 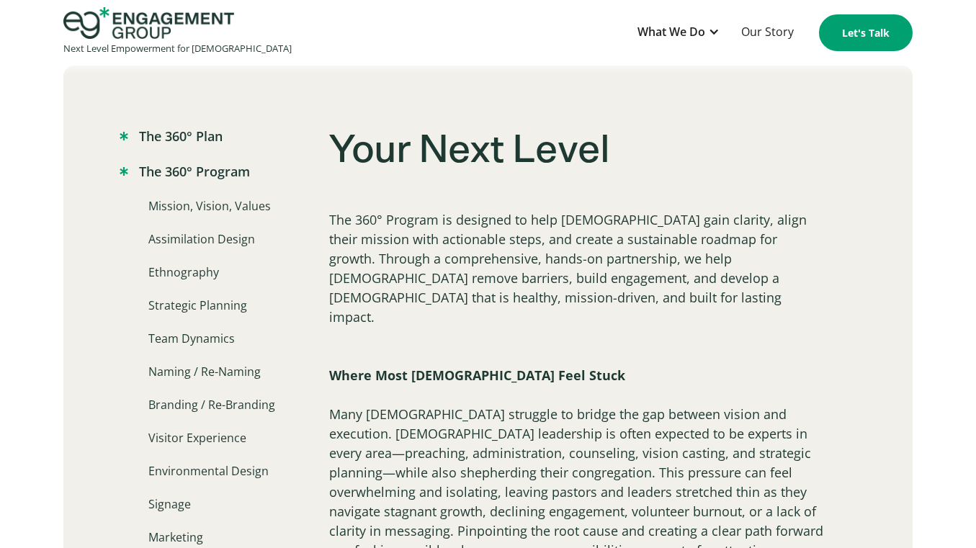 What do you see at coordinates (161, 537) in the screenshot?
I see `a: Marketing` at bounding box center [161, 537].